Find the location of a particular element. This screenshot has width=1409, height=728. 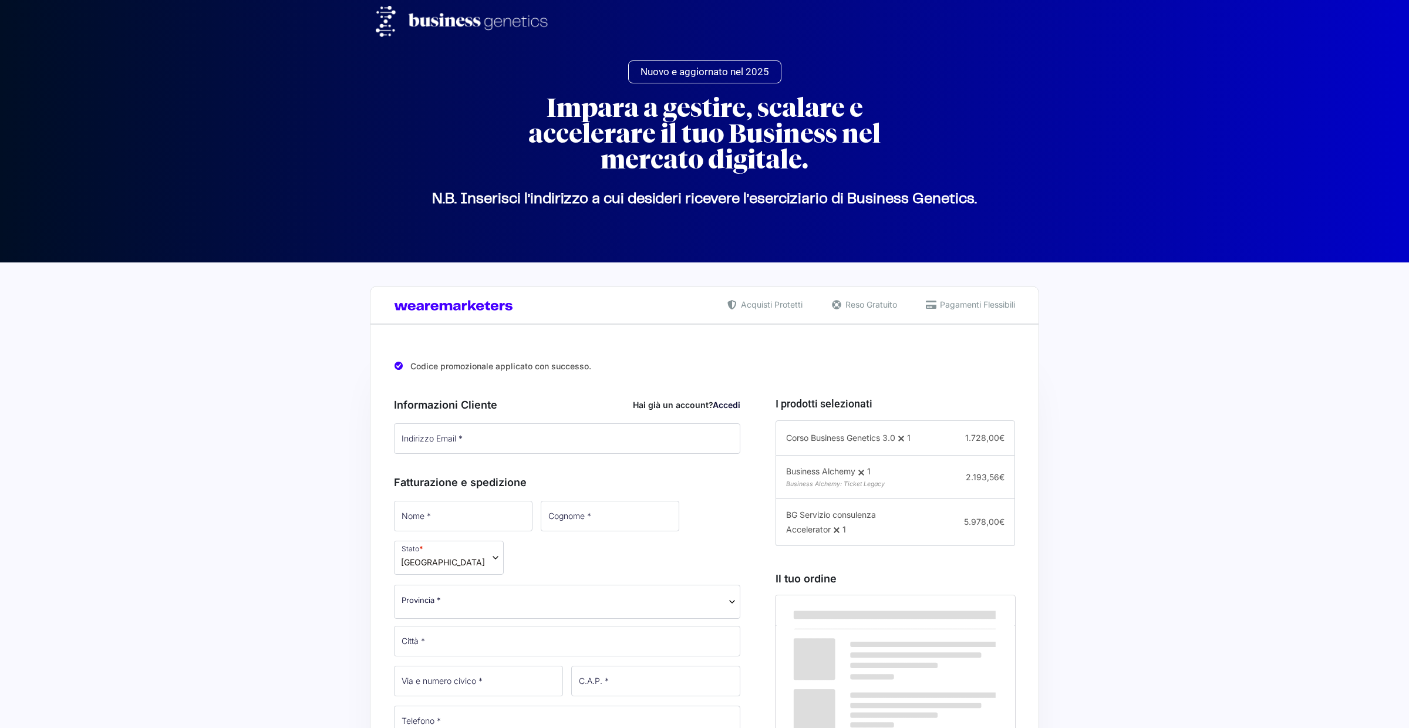

input: Cognome * is located at coordinates (610, 516).